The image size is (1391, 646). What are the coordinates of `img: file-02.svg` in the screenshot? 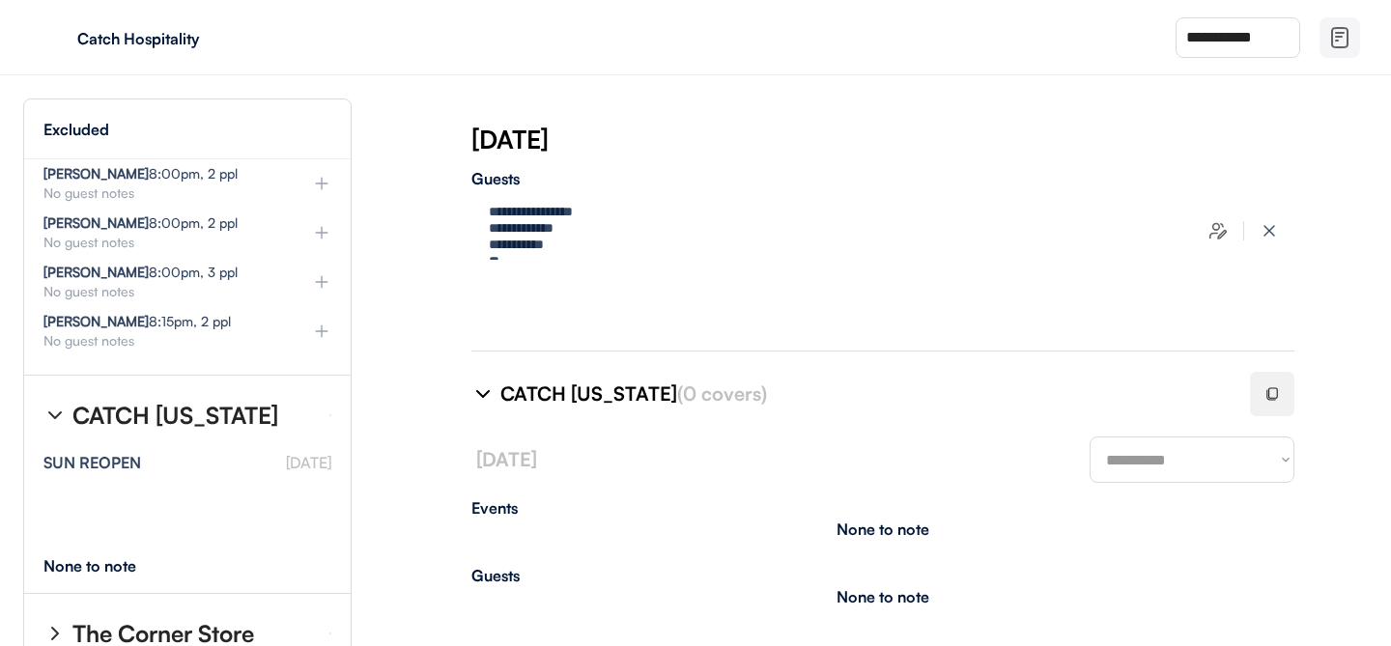 It's located at (1340, 38).